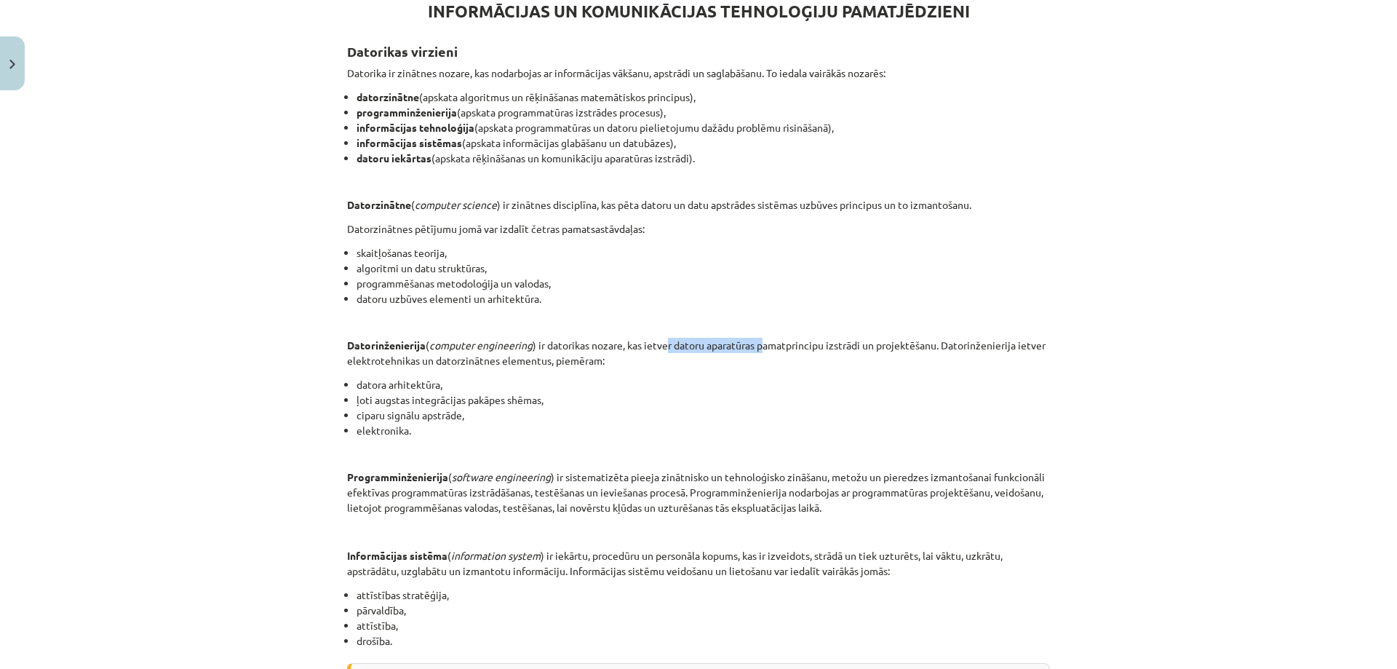 The width and height of the screenshot is (1397, 669). What do you see at coordinates (703, 112) in the screenshot?
I see `li: (apskata programmatūras izstrādes procesus),` at bounding box center [703, 112].